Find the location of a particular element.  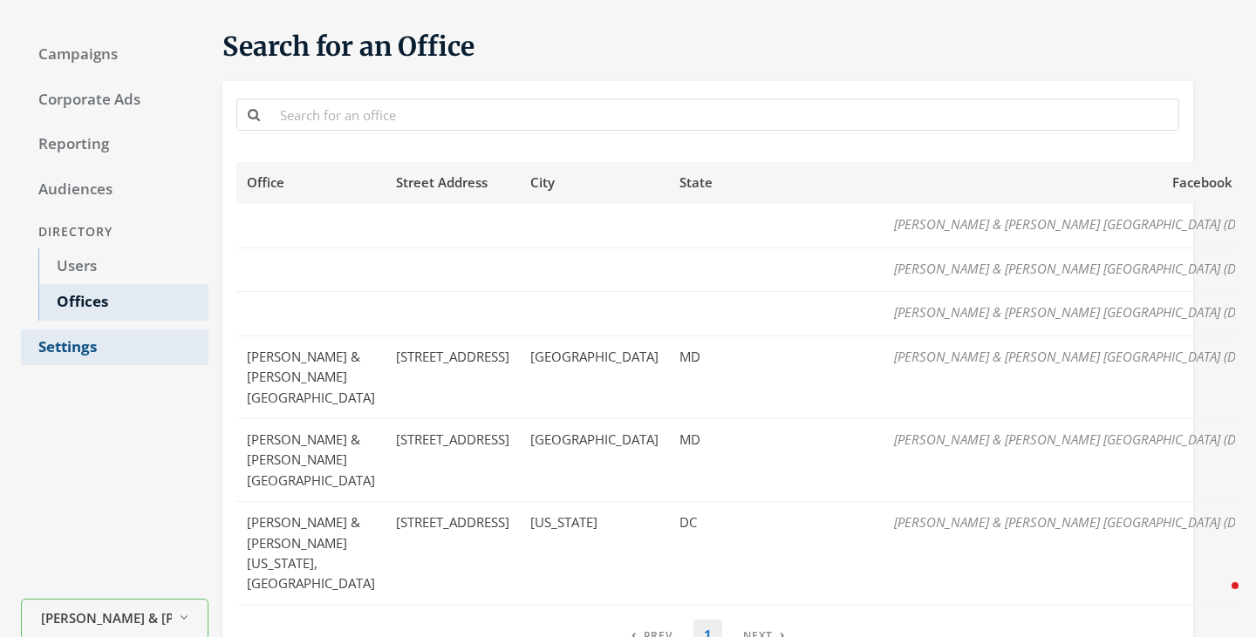

th: City is located at coordinates (594, 182).